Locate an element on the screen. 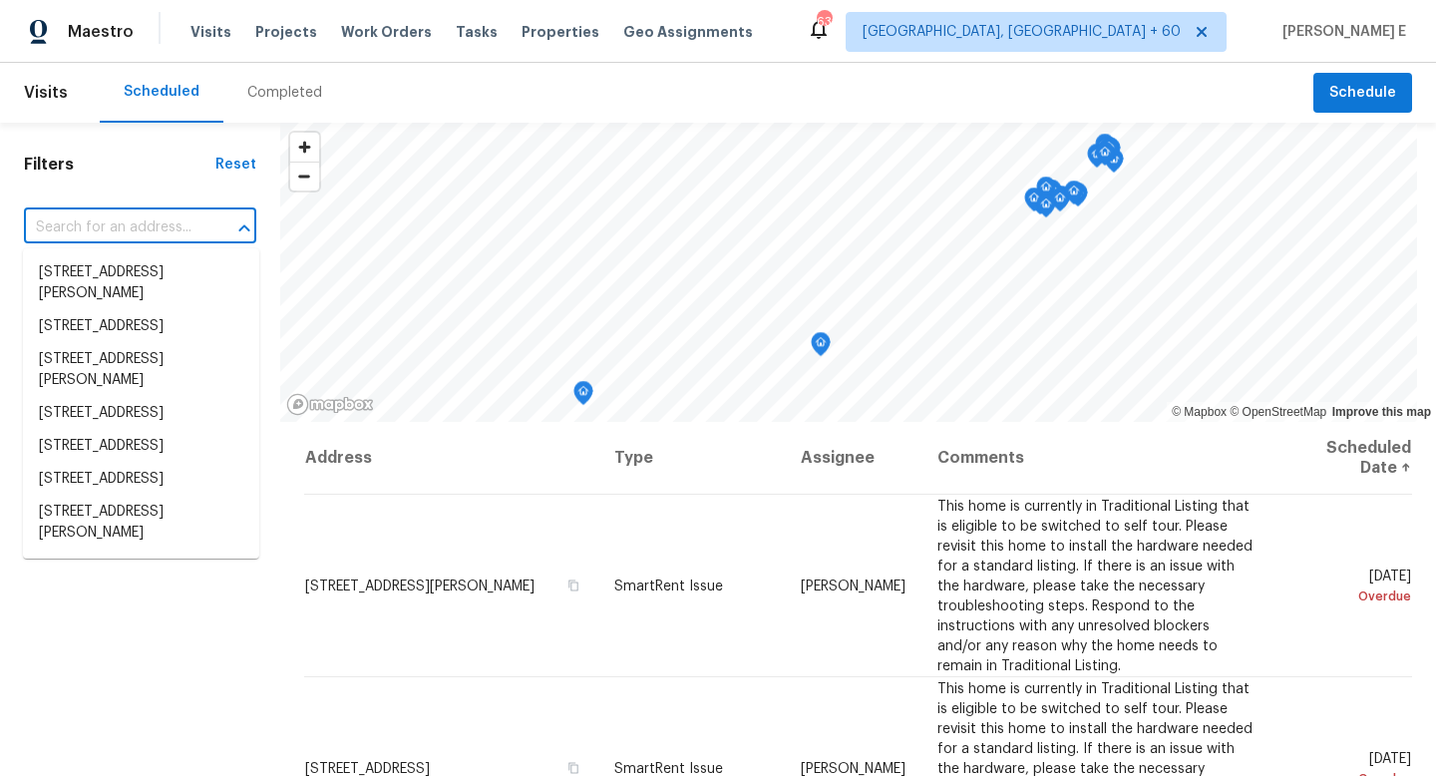 This screenshot has width=1436, height=776. th: Scheduled Date ↑ is located at coordinates (1341, 458).